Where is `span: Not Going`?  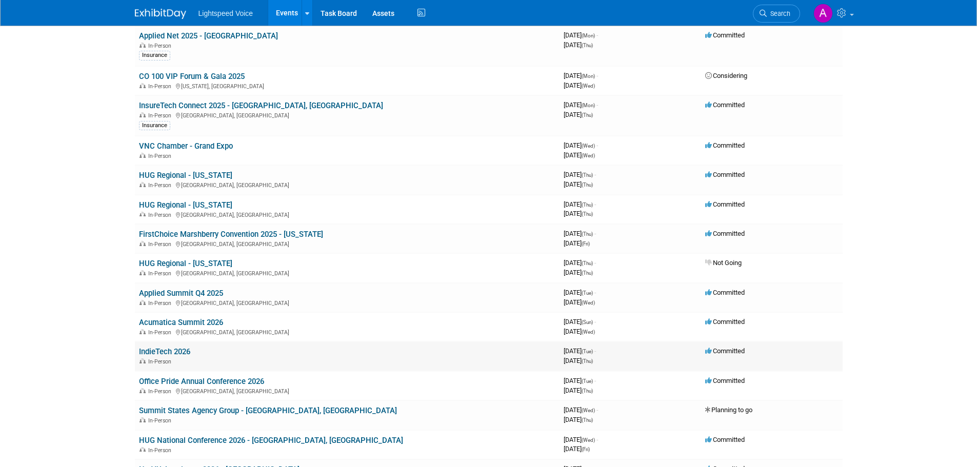 span: Not Going is located at coordinates (723, 263).